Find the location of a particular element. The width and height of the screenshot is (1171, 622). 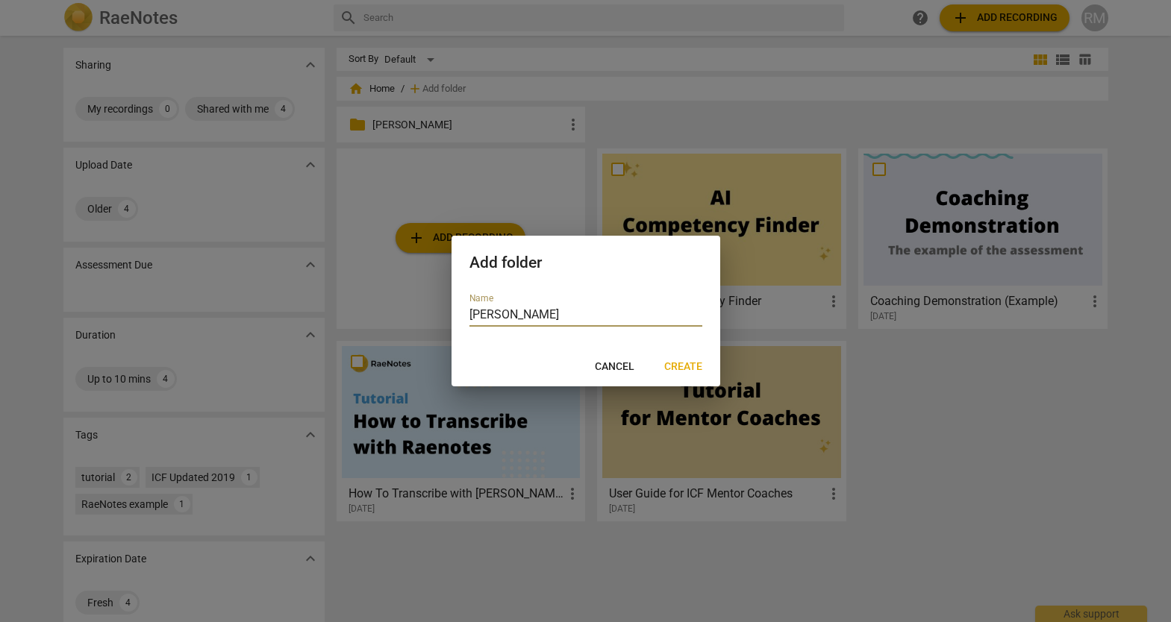

span: Create is located at coordinates (683, 367).